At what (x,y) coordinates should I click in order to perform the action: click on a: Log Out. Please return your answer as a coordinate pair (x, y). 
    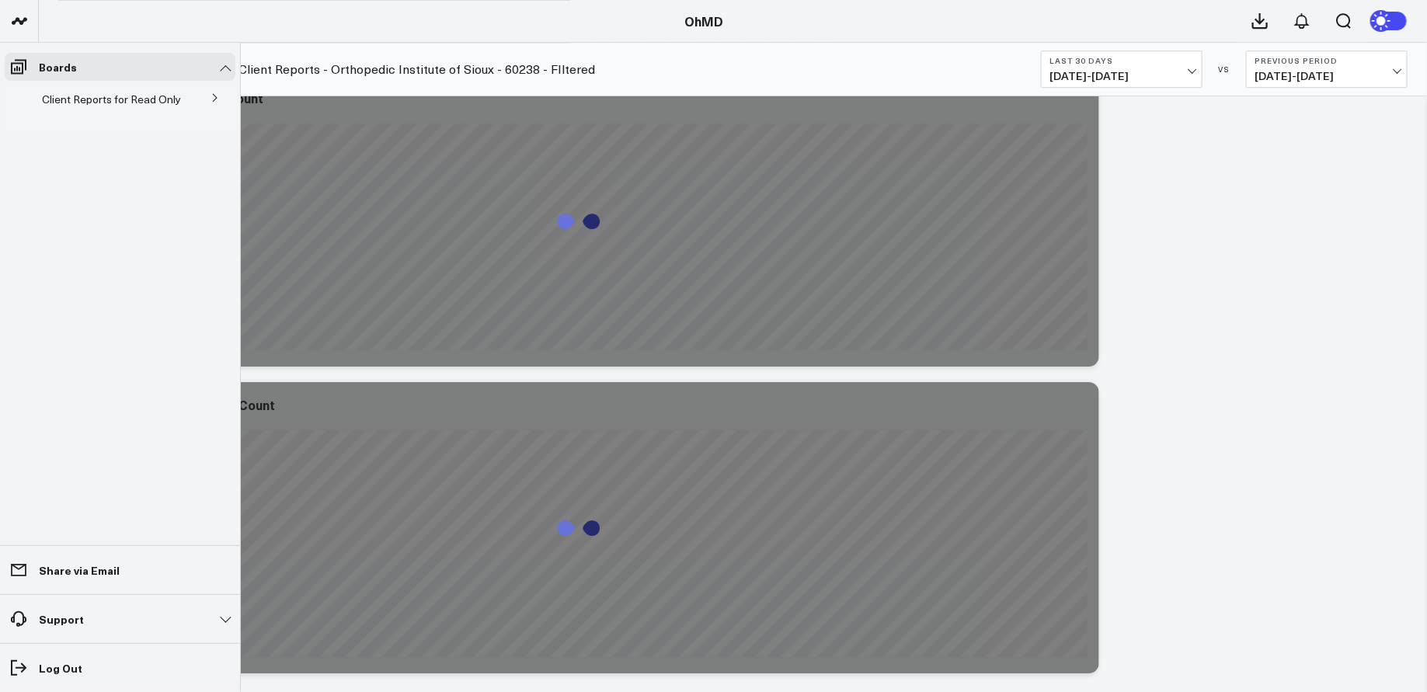
    Looking at the image, I should click on (120, 668).